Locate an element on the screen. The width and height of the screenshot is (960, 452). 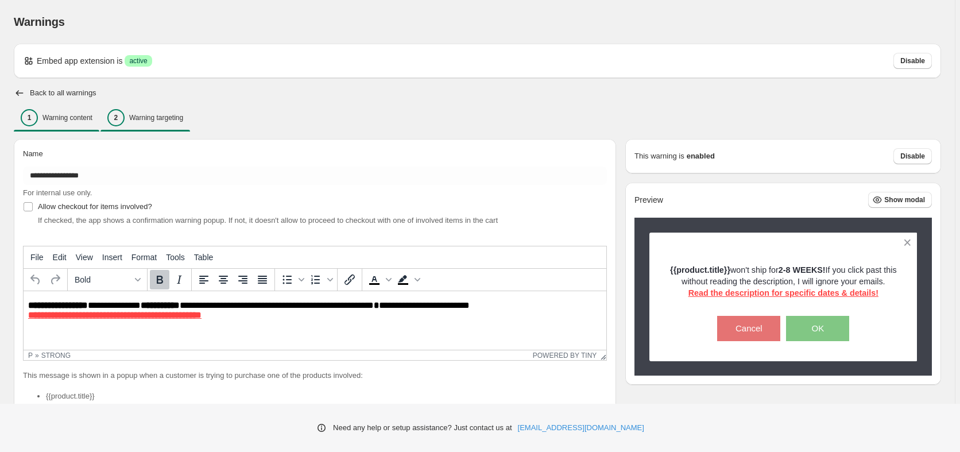
div: 1 is located at coordinates (29, 118).